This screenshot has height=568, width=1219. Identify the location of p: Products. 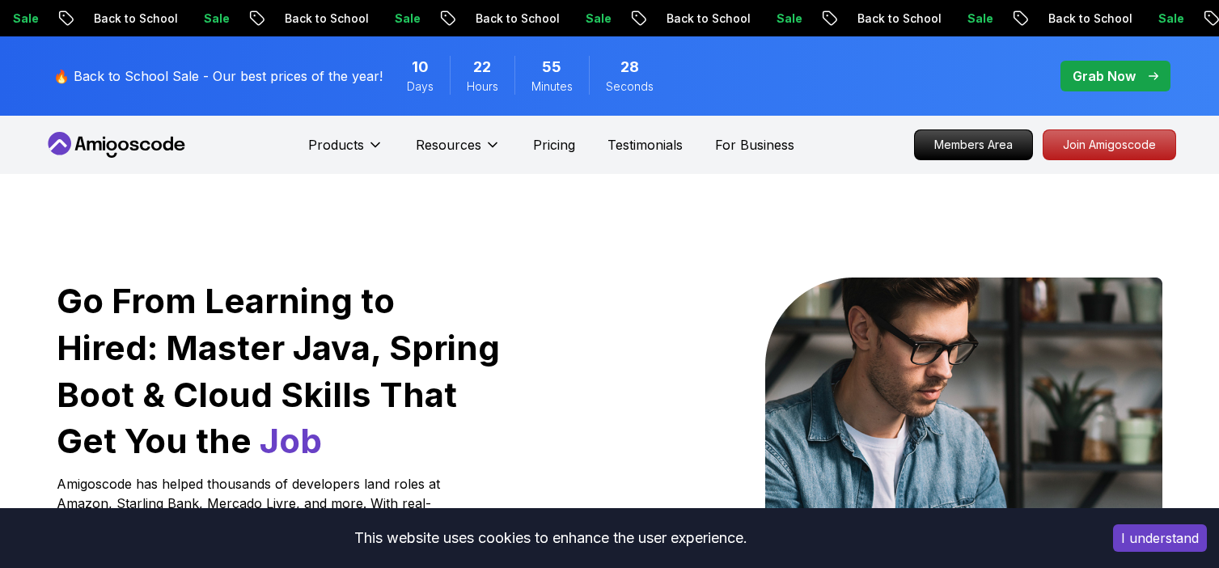
(336, 145).